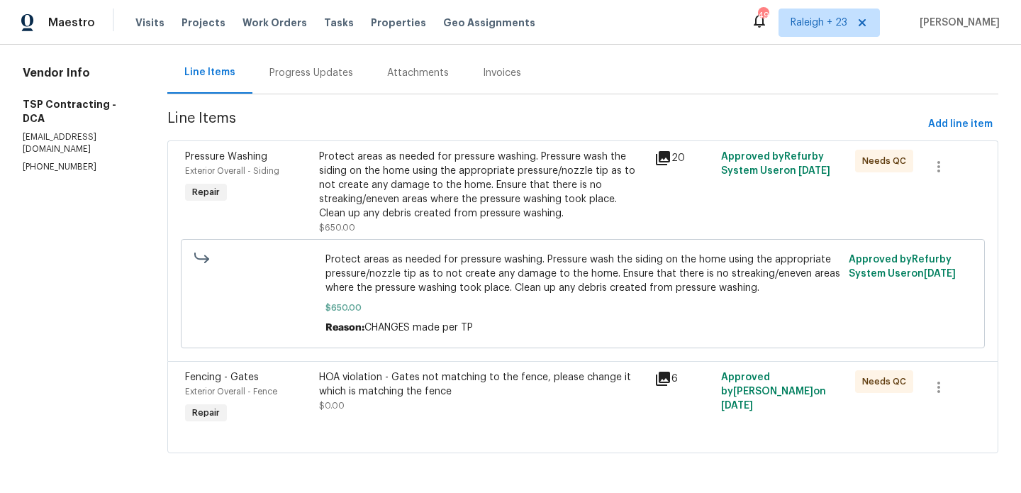 The height and width of the screenshot is (493, 1021). I want to click on div: 490, so click(763, 16).